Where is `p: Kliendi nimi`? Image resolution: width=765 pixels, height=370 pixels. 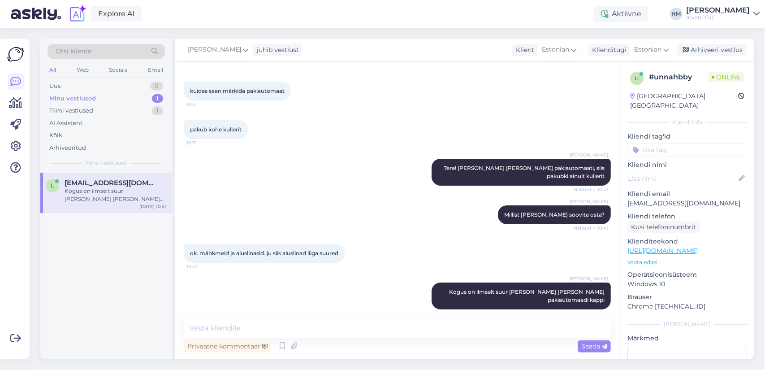
p: Kliendi nimi is located at coordinates (687, 165).